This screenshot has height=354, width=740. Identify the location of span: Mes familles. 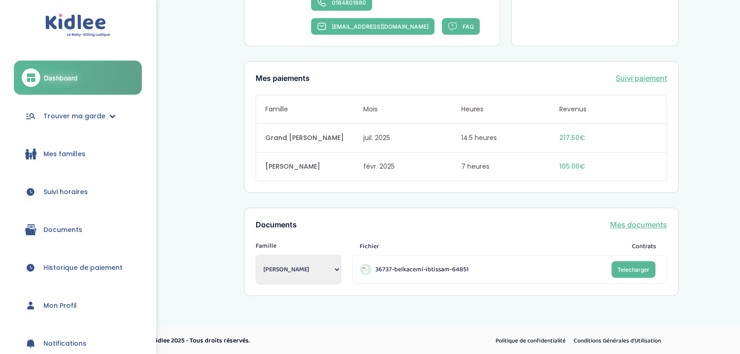
(64, 154).